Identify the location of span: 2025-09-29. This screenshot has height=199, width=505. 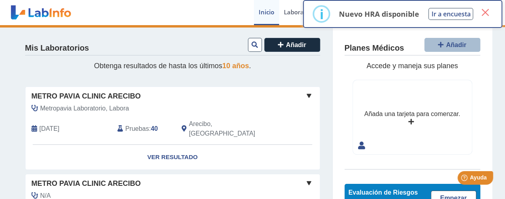
(49, 129).